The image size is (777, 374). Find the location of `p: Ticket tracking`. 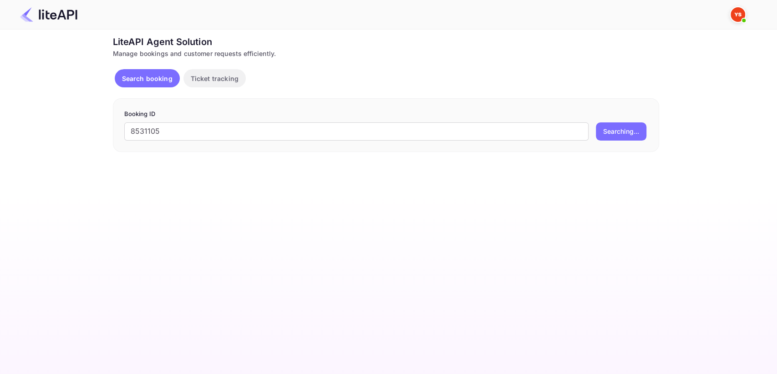

p: Ticket tracking is located at coordinates (214, 78).